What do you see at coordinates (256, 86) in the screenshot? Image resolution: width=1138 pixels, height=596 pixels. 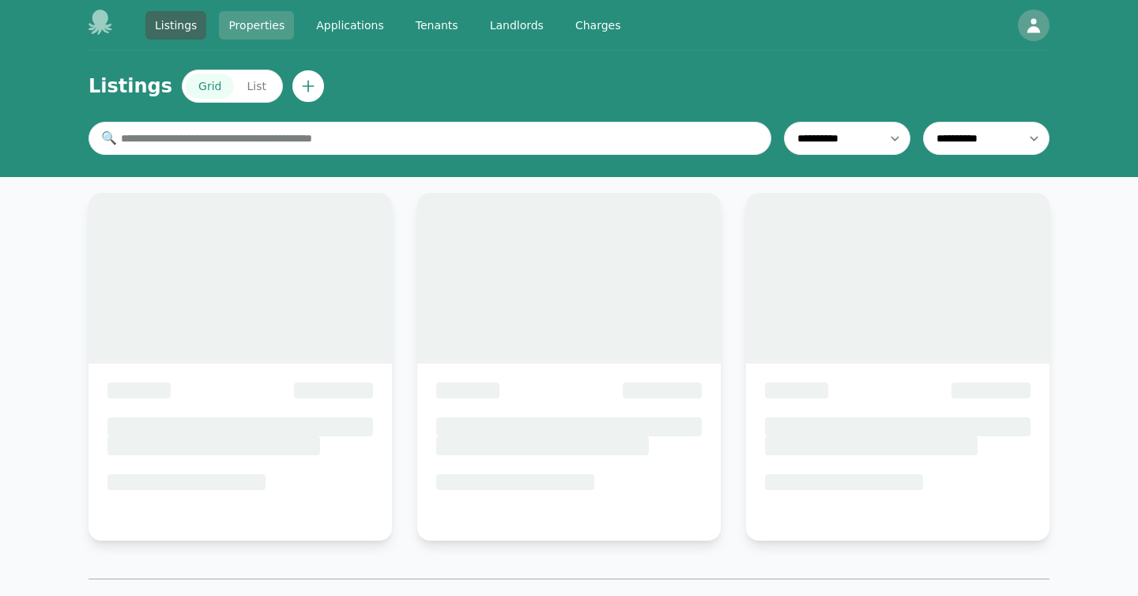 I see `button: List` at bounding box center [256, 86].